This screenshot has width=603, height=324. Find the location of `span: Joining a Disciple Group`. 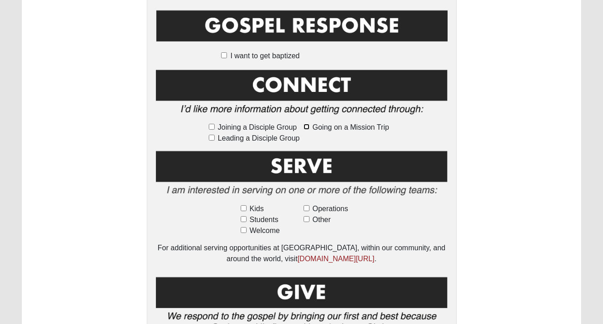

span: Joining a Disciple Group is located at coordinates (257, 128).